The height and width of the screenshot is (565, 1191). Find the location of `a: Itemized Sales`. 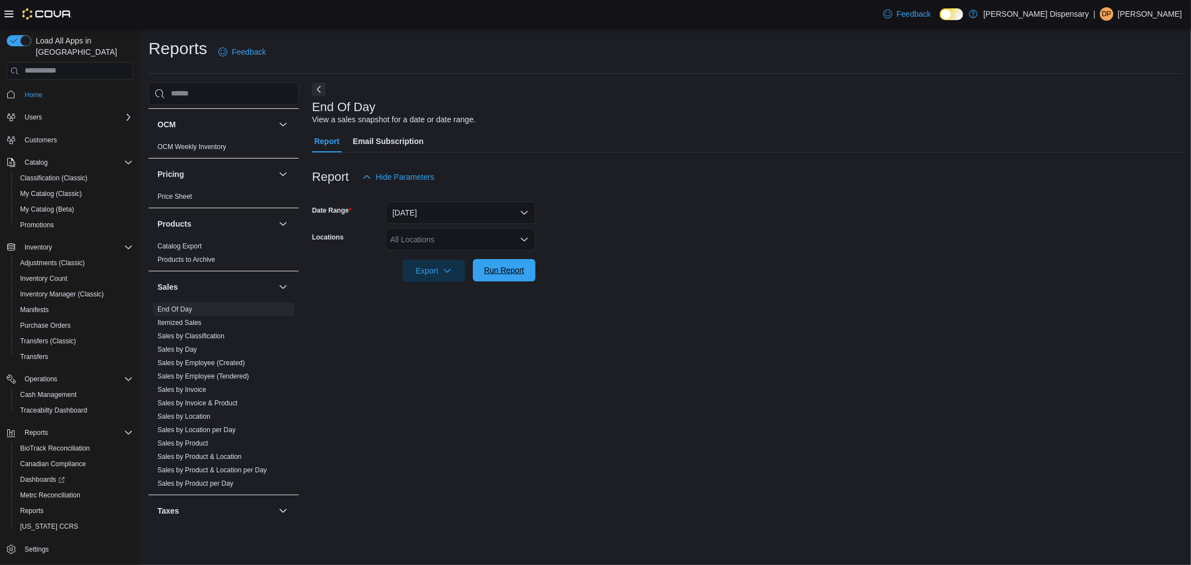

a: Itemized Sales is located at coordinates (179, 323).